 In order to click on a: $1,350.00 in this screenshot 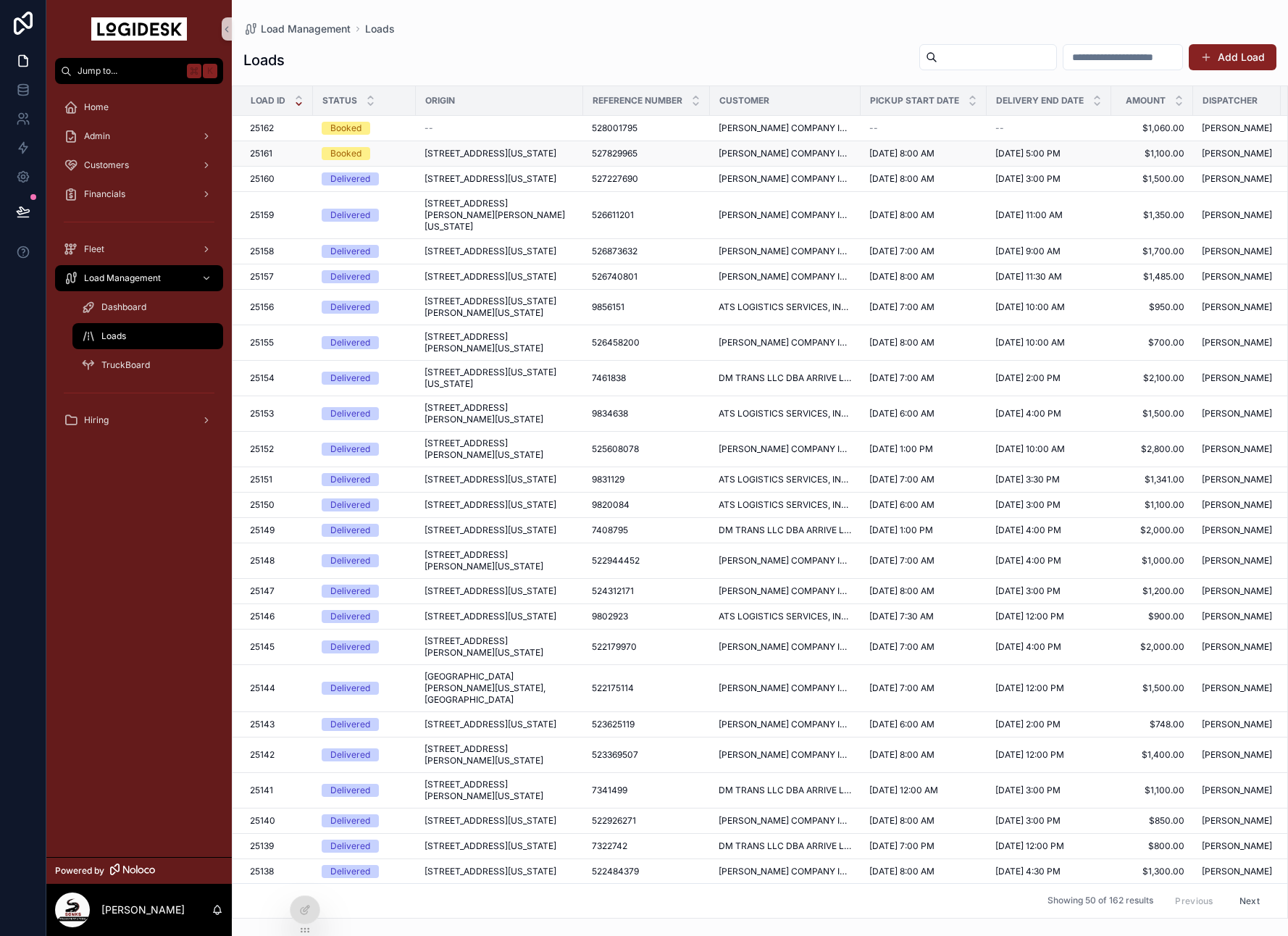, I will do `click(1152, 216)`.